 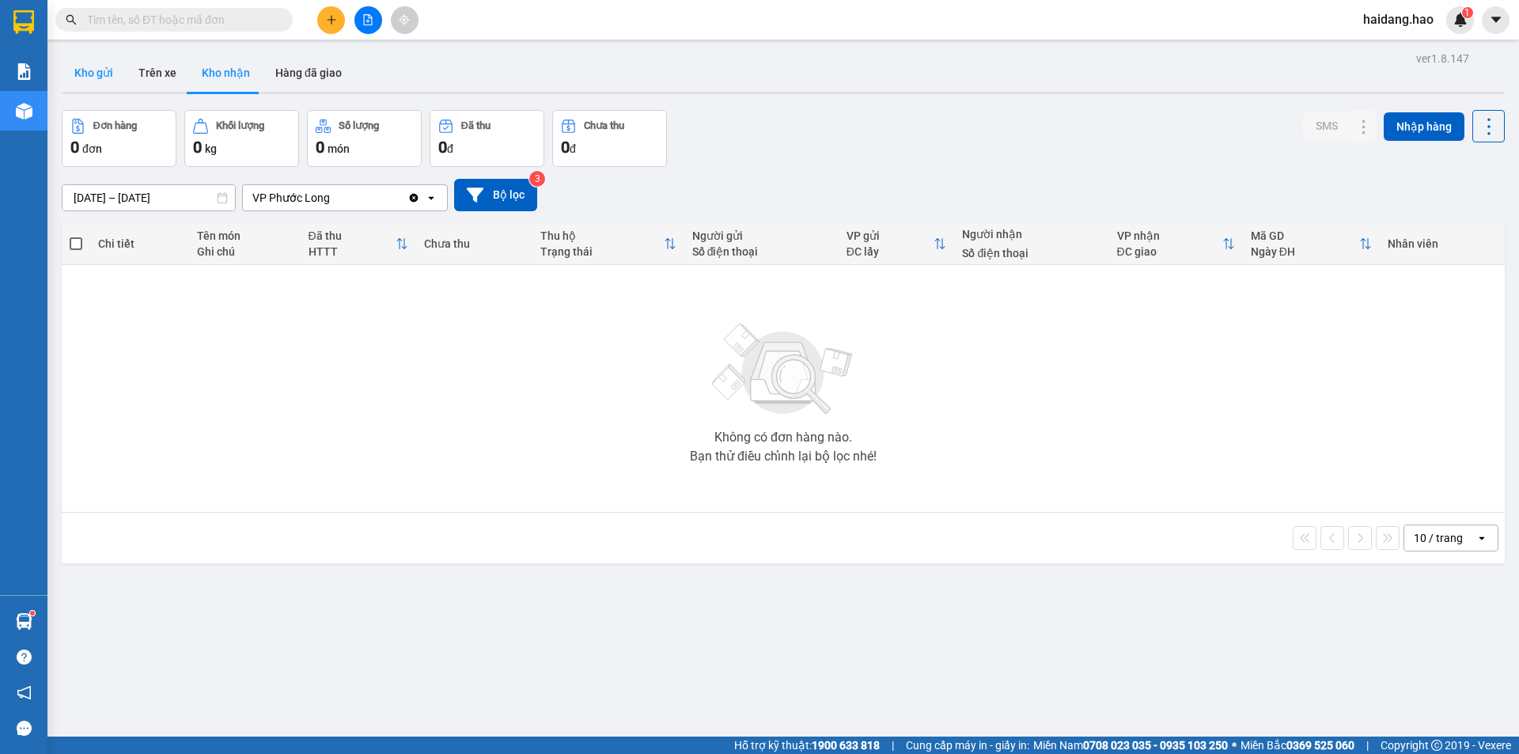 I want to click on button: Chưa thu0đ, so click(x=609, y=138).